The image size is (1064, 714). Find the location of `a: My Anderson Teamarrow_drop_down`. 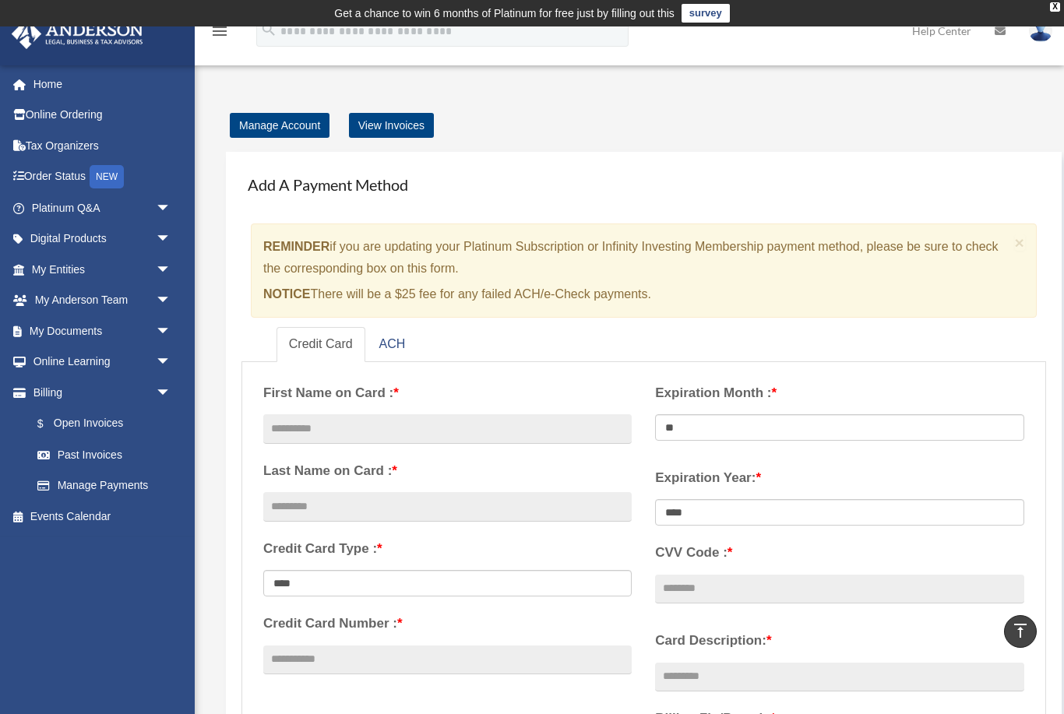

a: My Anderson Teamarrow_drop_down is located at coordinates (103, 301).